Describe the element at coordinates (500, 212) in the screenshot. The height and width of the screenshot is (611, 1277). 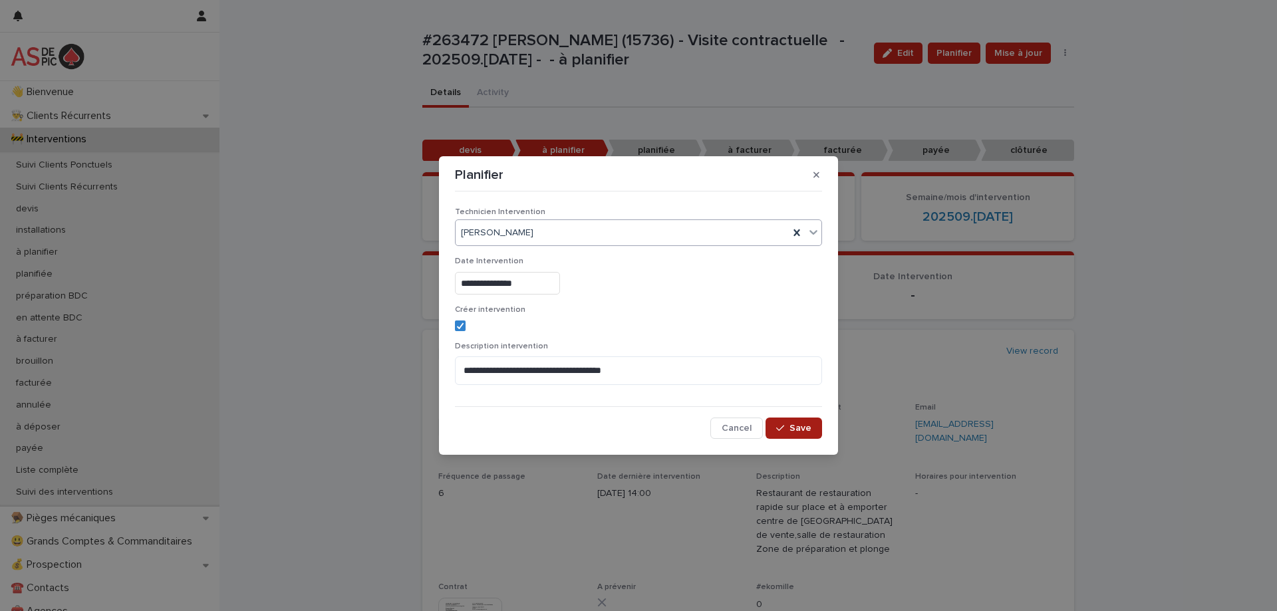
I see `span: Technicien Intervention` at that location.